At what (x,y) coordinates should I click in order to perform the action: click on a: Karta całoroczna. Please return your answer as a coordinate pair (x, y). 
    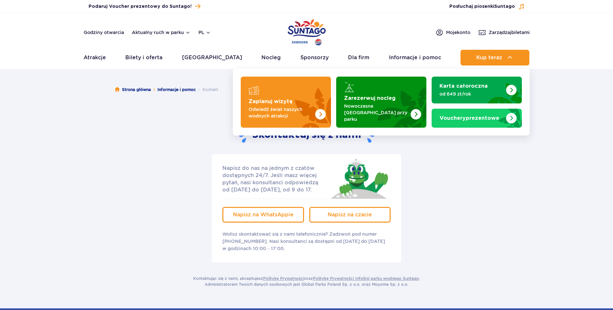
    Looking at the image, I should click on (476, 90).